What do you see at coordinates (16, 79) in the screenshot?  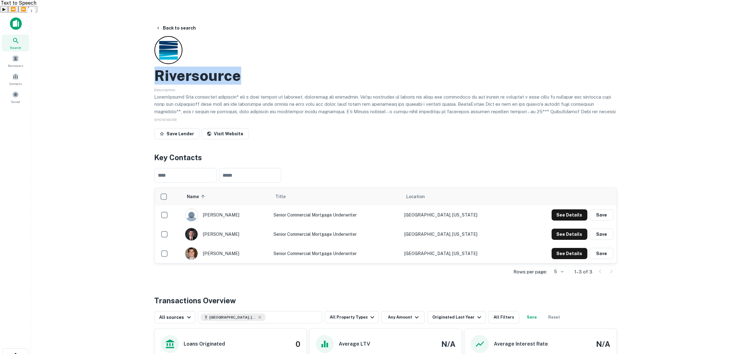 I see `a: Contacts` at bounding box center [16, 79].